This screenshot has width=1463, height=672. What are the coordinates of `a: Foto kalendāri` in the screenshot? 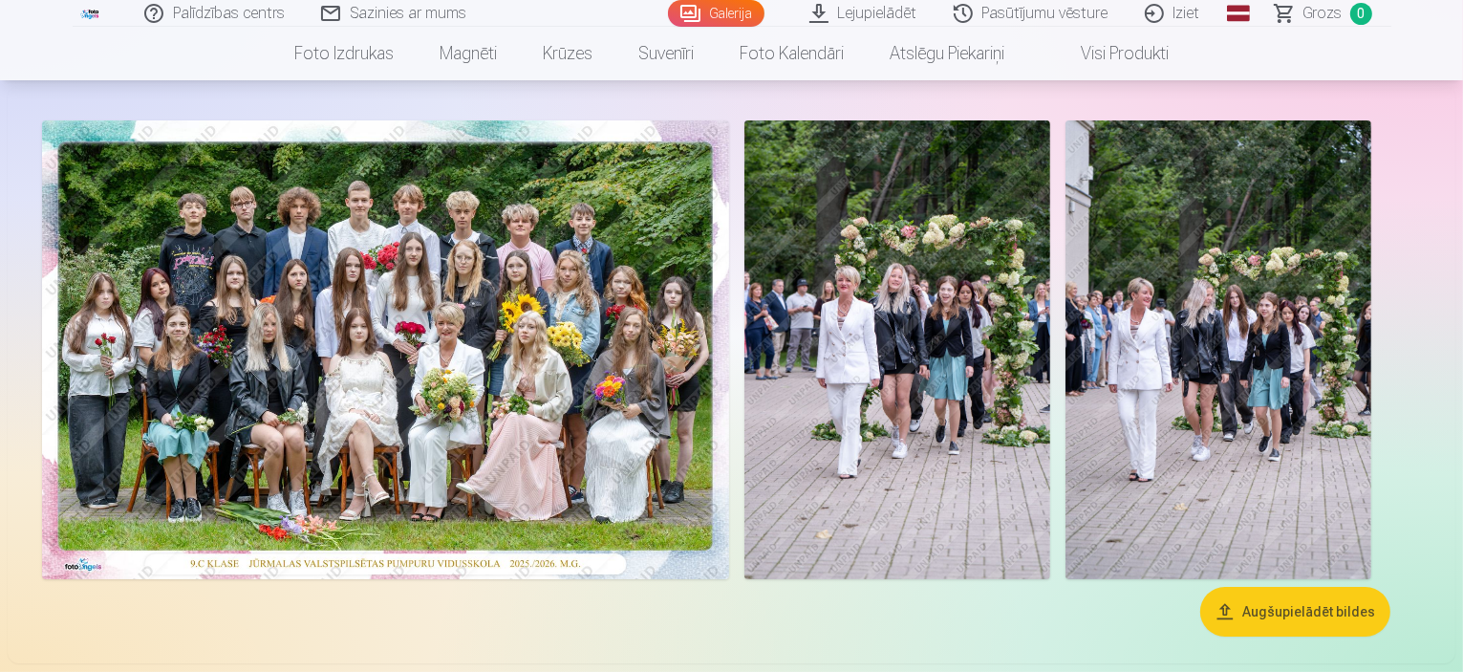 It's located at (791, 53).